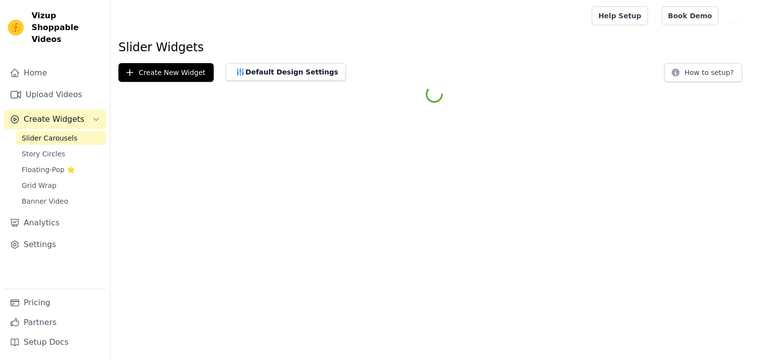  Describe the element at coordinates (435, 47) in the screenshot. I see `h1: Slider Widgets` at that location.